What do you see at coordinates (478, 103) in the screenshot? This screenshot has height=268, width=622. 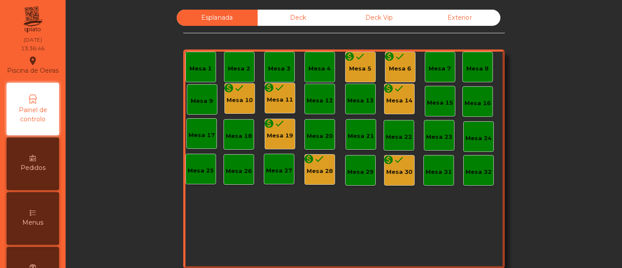 I see `div: Mesa 16` at bounding box center [478, 103].